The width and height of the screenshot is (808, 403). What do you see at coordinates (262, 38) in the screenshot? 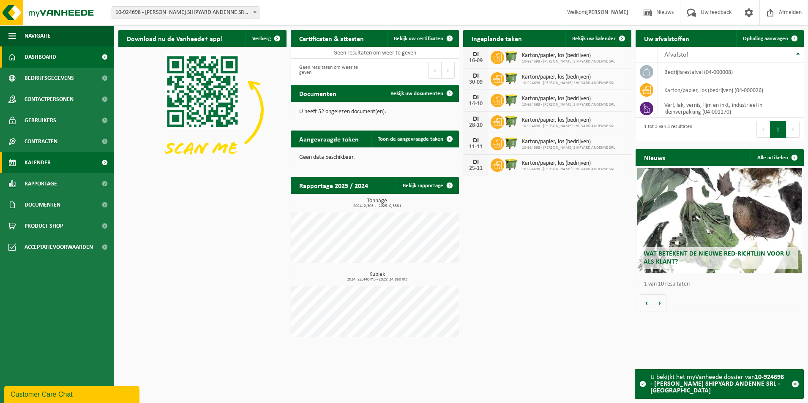
I see `span: Verberg` at bounding box center [262, 38].